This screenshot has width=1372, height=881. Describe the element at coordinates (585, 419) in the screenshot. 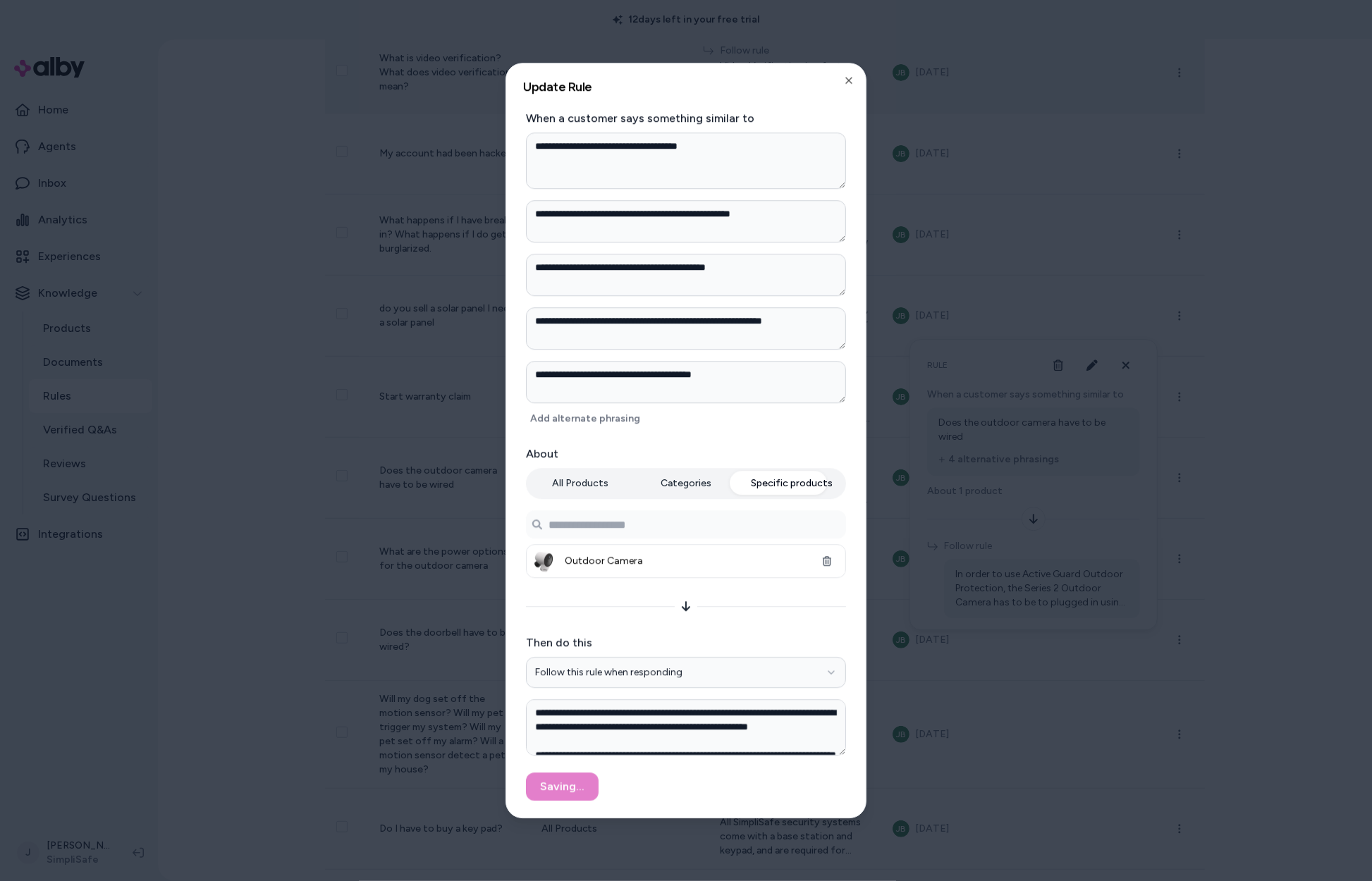

I see `button: Add alternate phrasing` at that location.